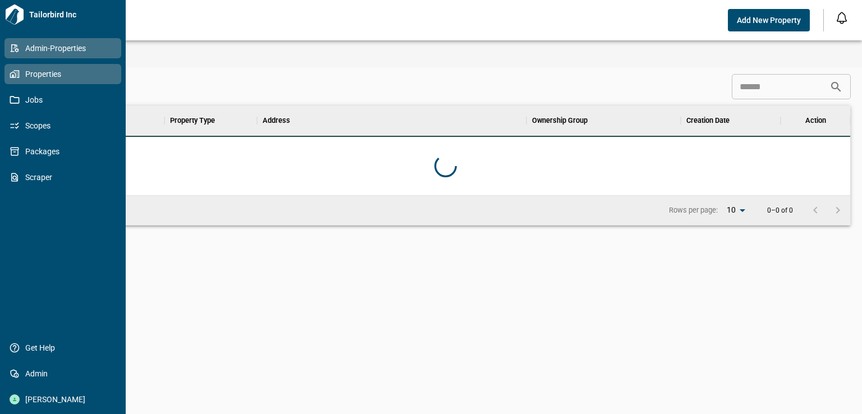 Image resolution: width=862 pixels, height=414 pixels. Describe the element at coordinates (63, 126) in the screenshot. I see `a: Scopes` at that location.